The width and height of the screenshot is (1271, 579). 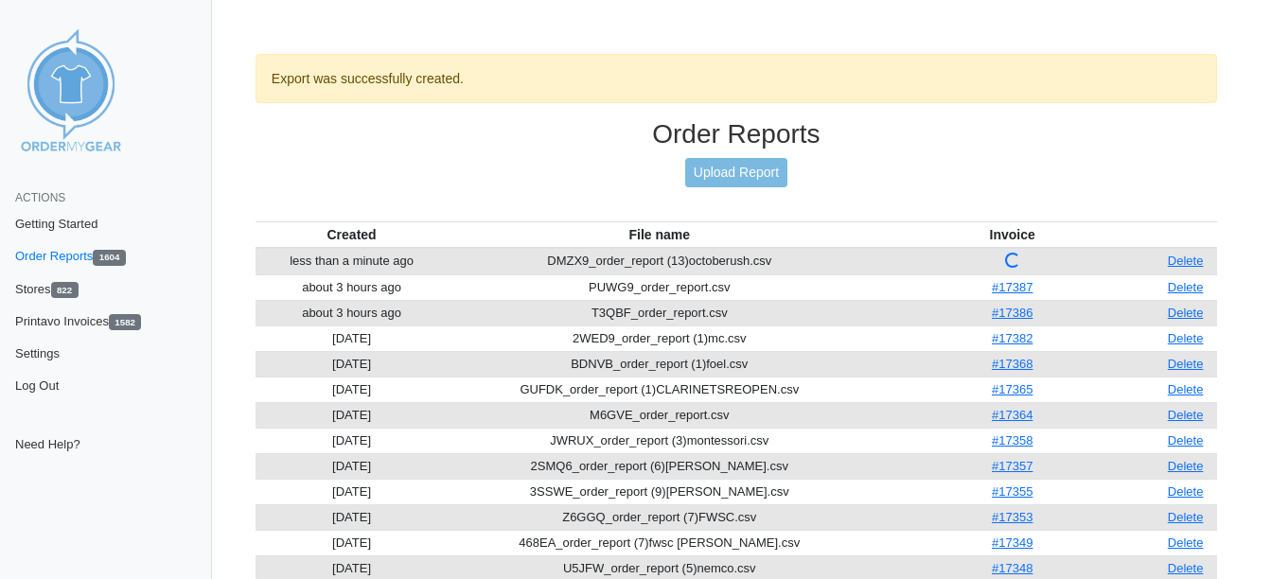 I want to click on a: #17368, so click(x=1012, y=363).